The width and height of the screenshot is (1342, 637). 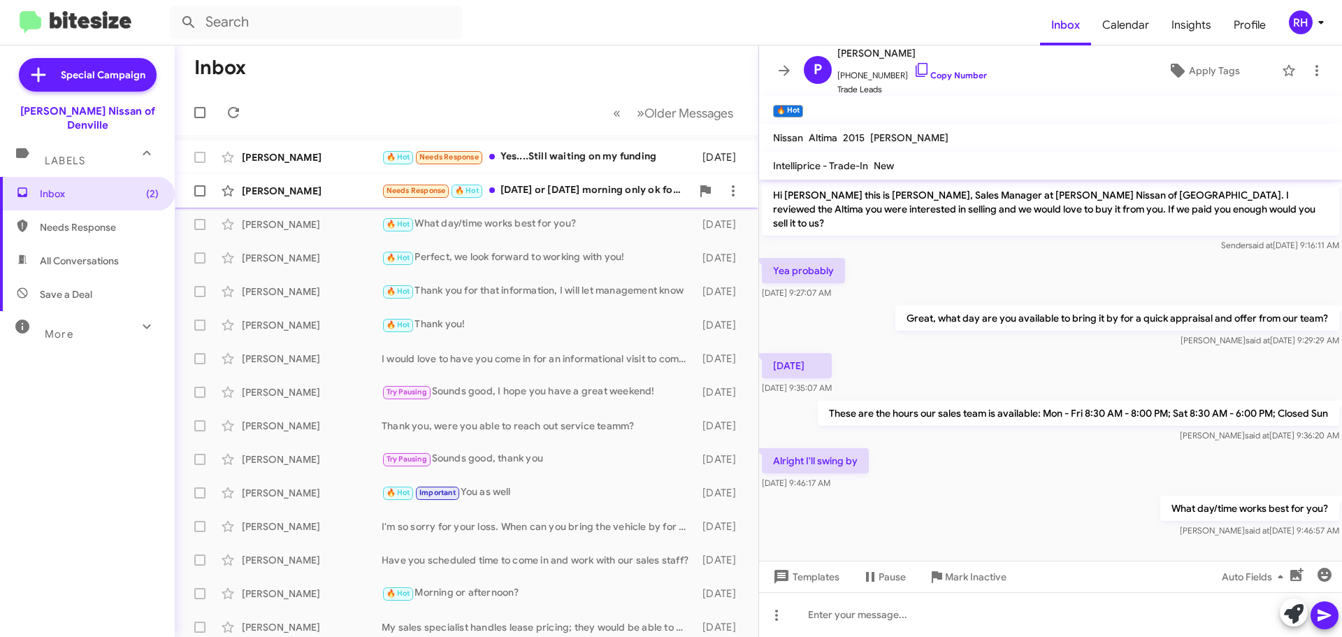 I want to click on a: Calendar, so click(x=1126, y=25).